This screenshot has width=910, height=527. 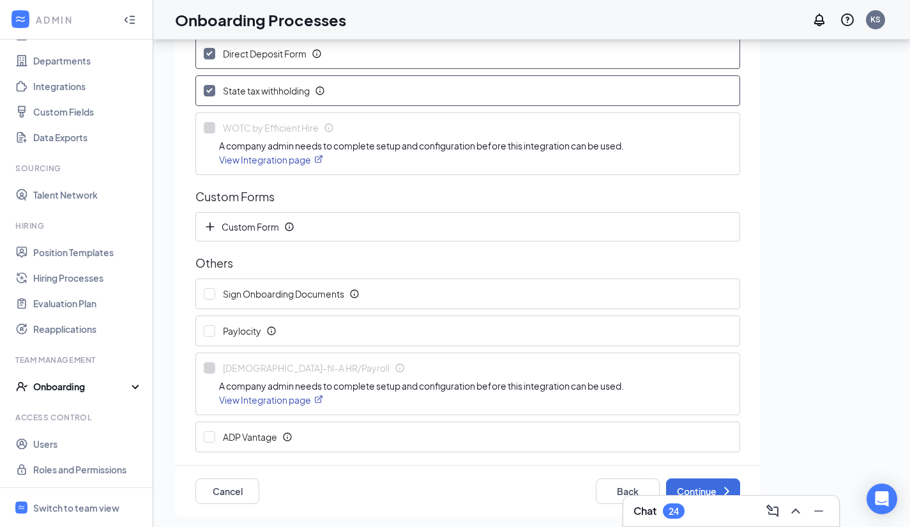 What do you see at coordinates (847, 20) in the screenshot?
I see `svg: QuestionInfo` at bounding box center [847, 20].